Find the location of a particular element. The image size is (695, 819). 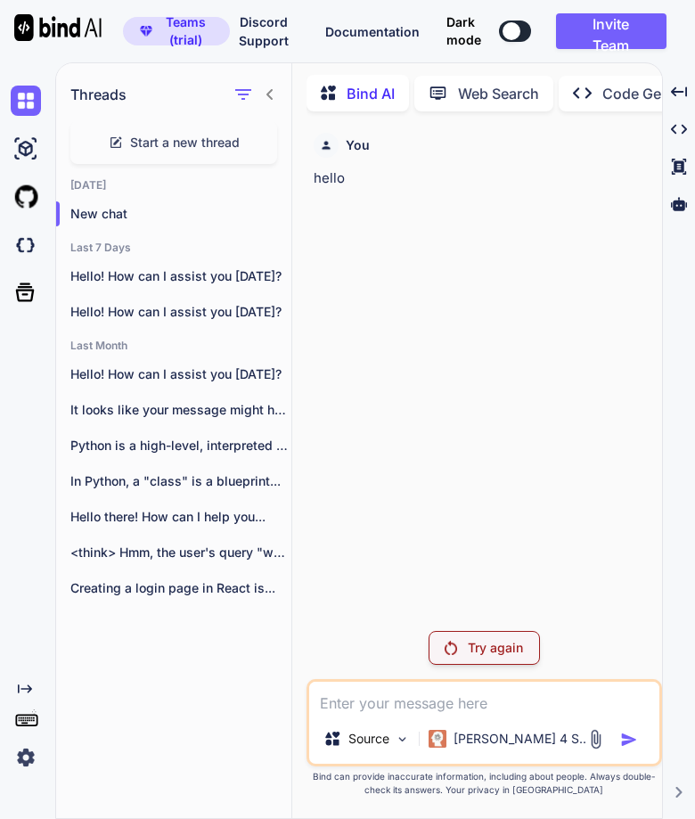

button: Documentation is located at coordinates (373, 31).